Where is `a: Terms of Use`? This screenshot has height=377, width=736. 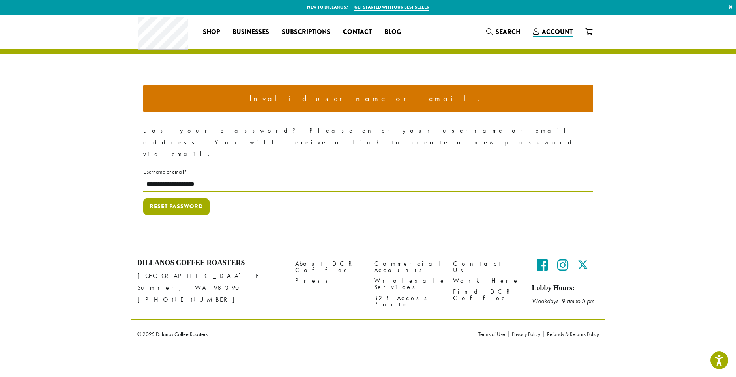
a: Terms of Use is located at coordinates (493, 334).